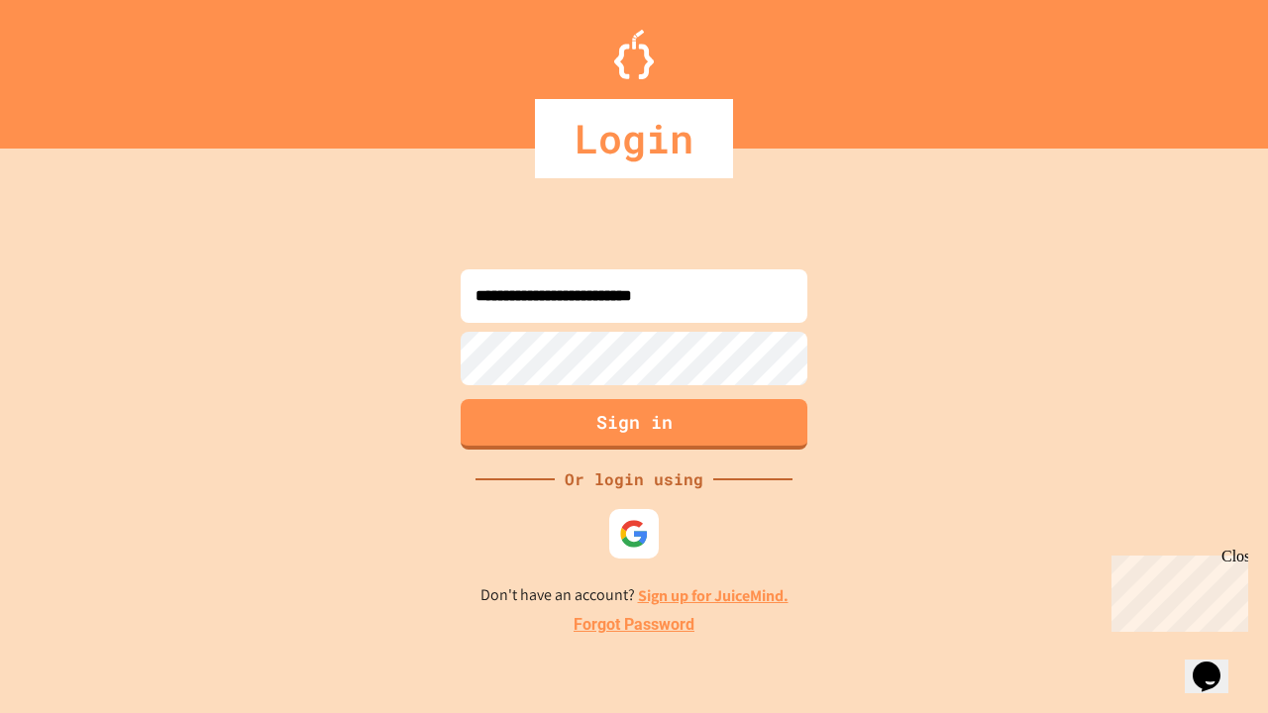  Describe the element at coordinates (634, 595) in the screenshot. I see `p: Don't have an account?` at that location.